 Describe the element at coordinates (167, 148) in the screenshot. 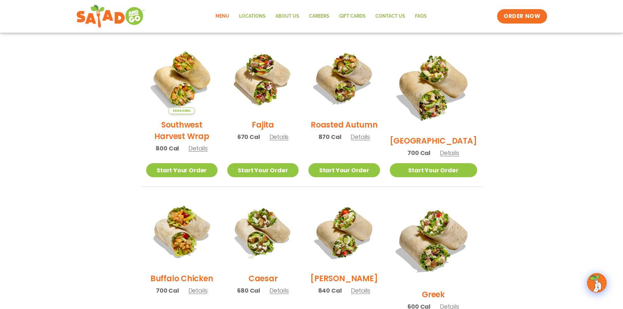

I see `span: 800 Cal` at that location.